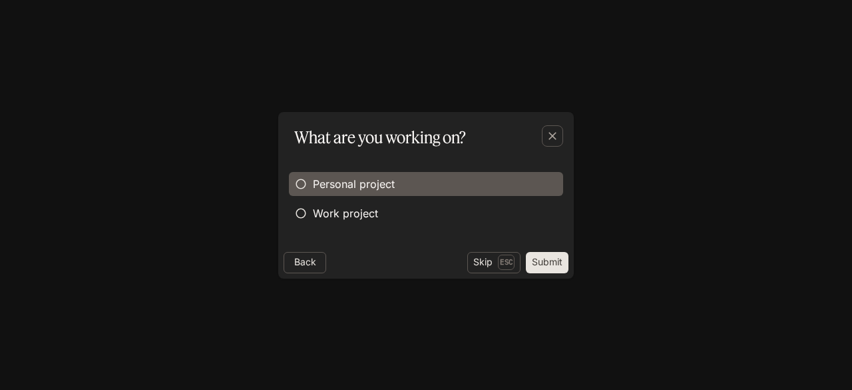  What do you see at coordinates (547, 262) in the screenshot?
I see `button: Submit` at bounding box center [547, 262].